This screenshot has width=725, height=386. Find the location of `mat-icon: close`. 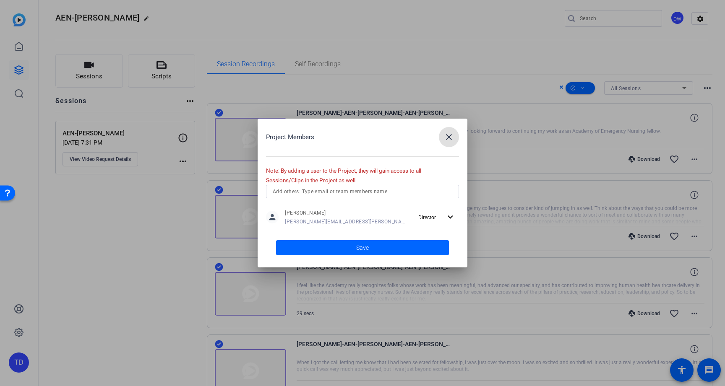

mat-icon: close is located at coordinates (449, 137).